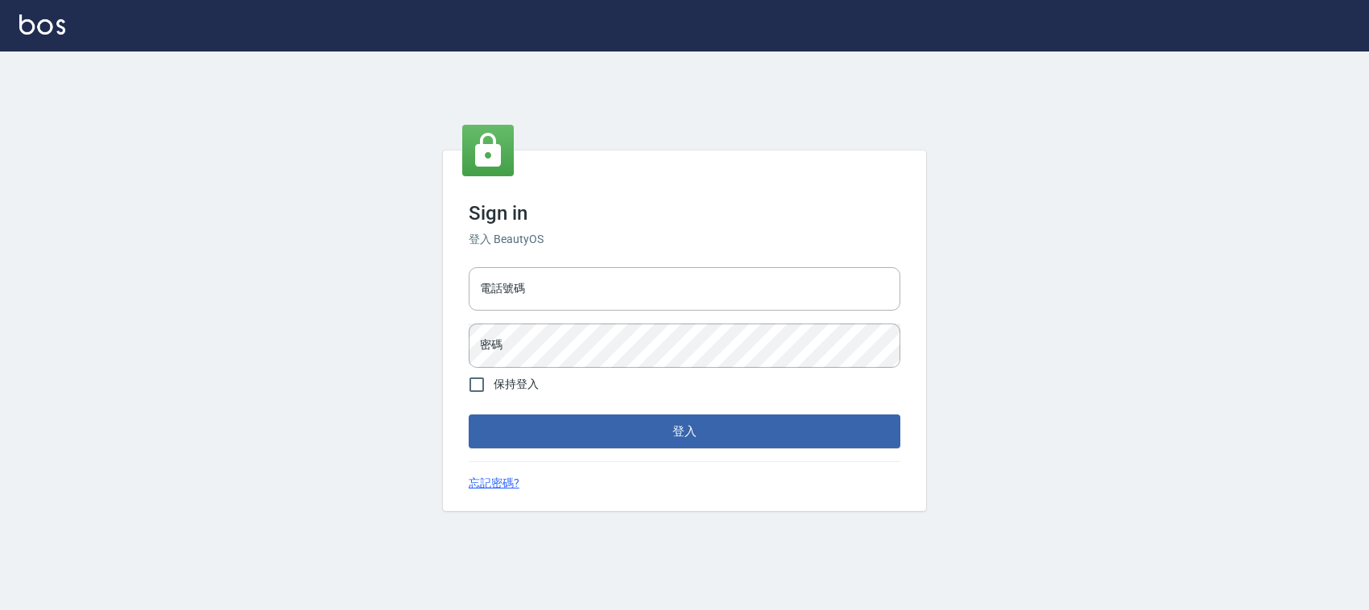 Image resolution: width=1369 pixels, height=610 pixels. I want to click on img: Logo, so click(42, 24).